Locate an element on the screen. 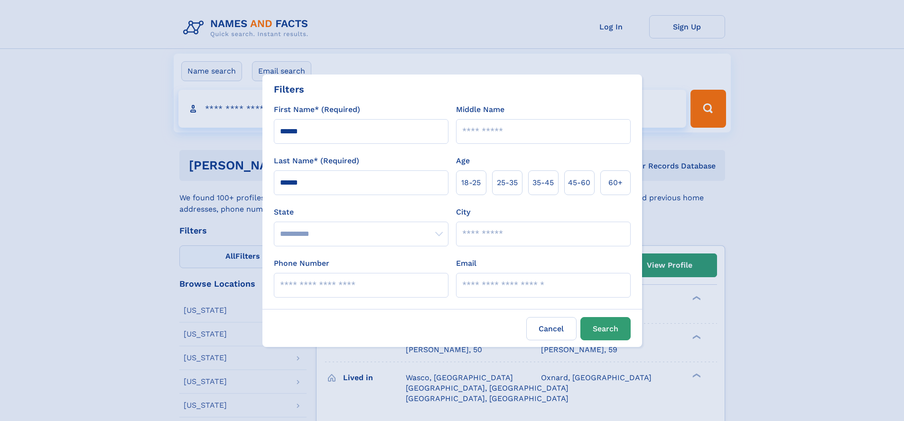  label: City is located at coordinates (463, 212).